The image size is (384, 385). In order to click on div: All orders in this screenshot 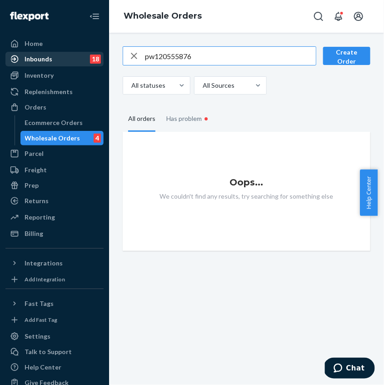, I will do `click(142, 119)`.